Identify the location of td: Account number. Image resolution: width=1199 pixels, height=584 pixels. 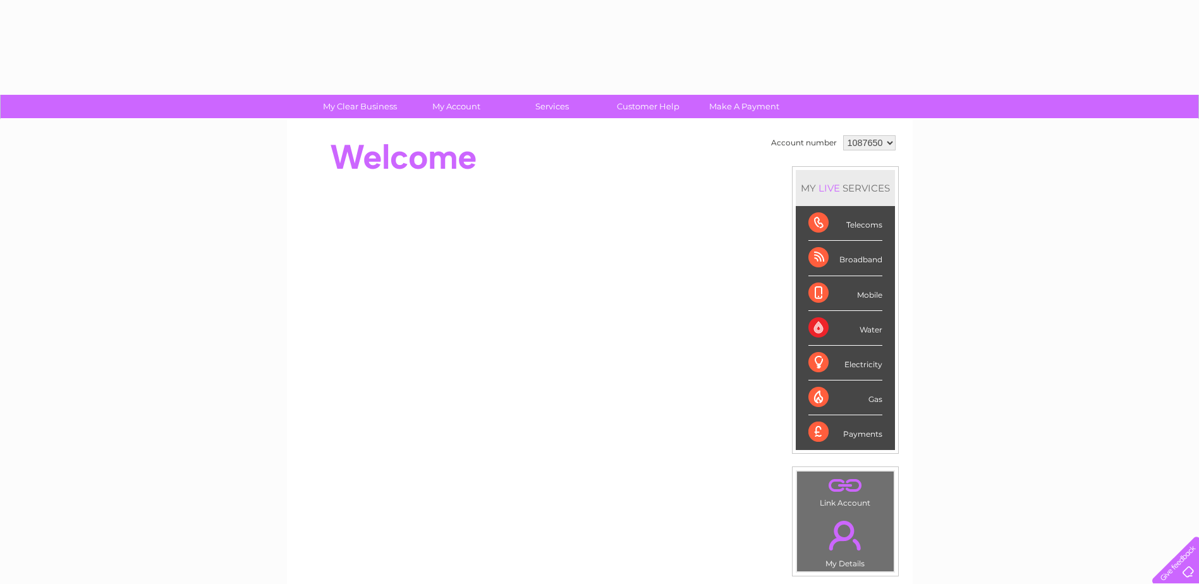
(804, 143).